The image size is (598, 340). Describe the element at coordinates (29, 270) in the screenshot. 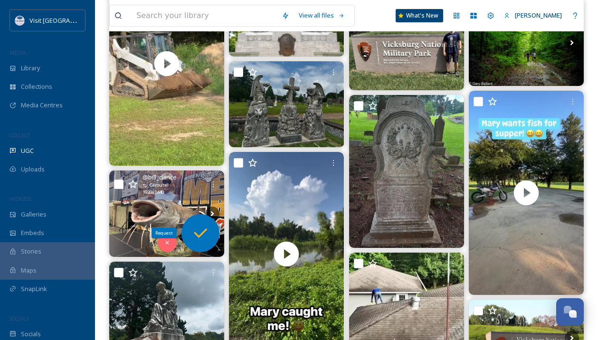

I see `span: Maps` at that location.